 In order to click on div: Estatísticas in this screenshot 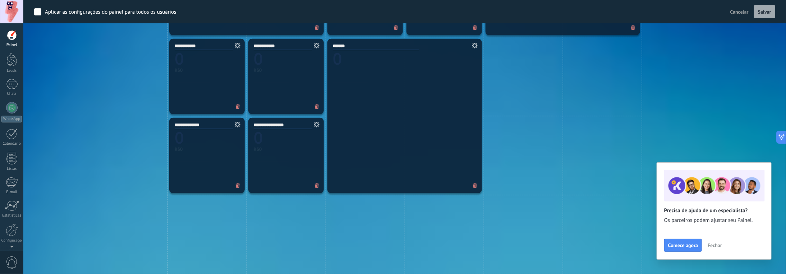, I will do `click(12, 216)`.